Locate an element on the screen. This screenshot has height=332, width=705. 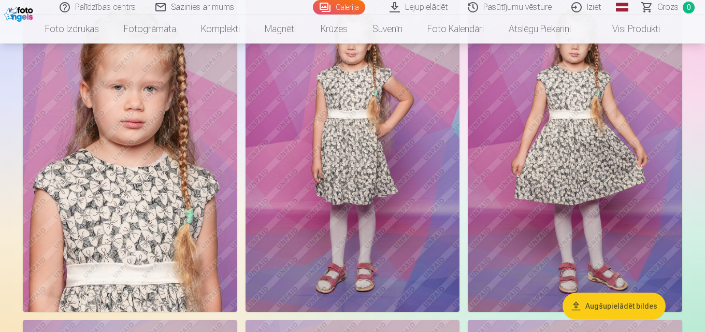
a: Fotogrāmata is located at coordinates (150, 29).